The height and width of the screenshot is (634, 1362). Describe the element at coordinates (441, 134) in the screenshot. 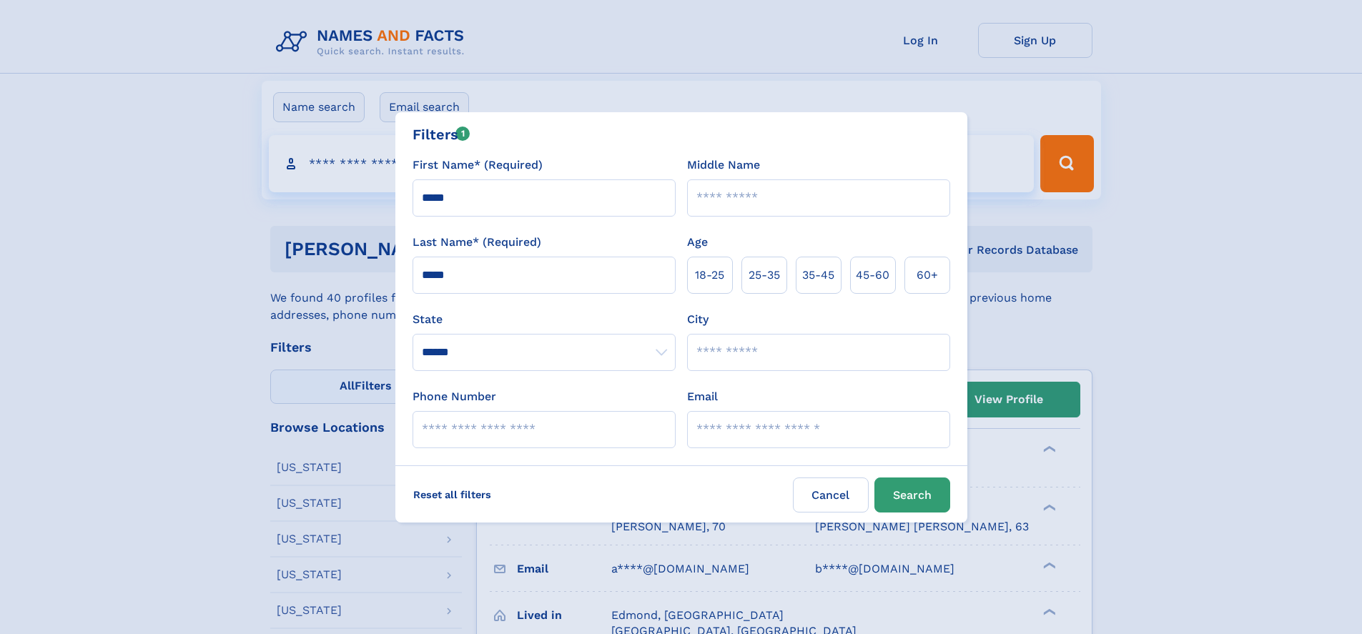

I see `div: Filters` at that location.